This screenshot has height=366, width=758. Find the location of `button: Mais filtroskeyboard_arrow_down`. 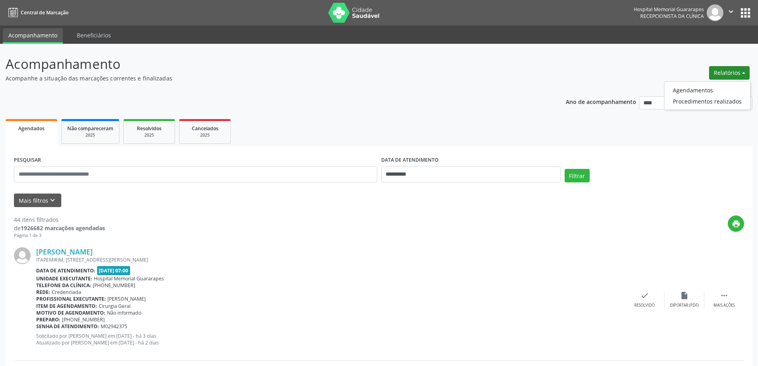

button: Mais filtroskeyboard_arrow_down is located at coordinates (37, 200).